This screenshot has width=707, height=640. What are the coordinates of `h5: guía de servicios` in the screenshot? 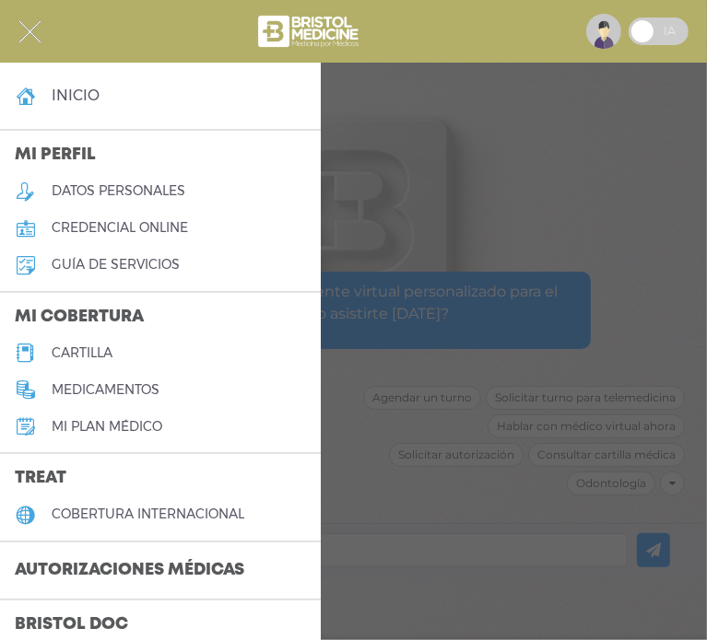 It's located at (115, 264).